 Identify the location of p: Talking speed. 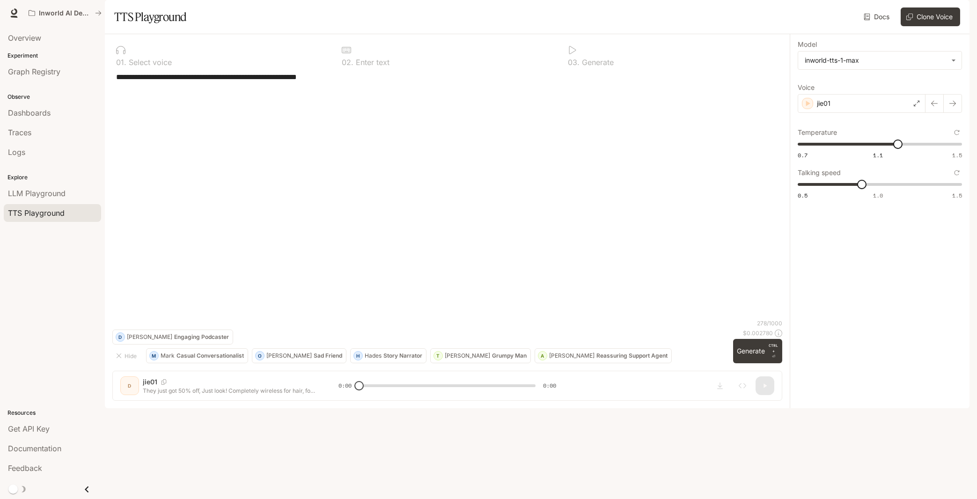
(819, 173).